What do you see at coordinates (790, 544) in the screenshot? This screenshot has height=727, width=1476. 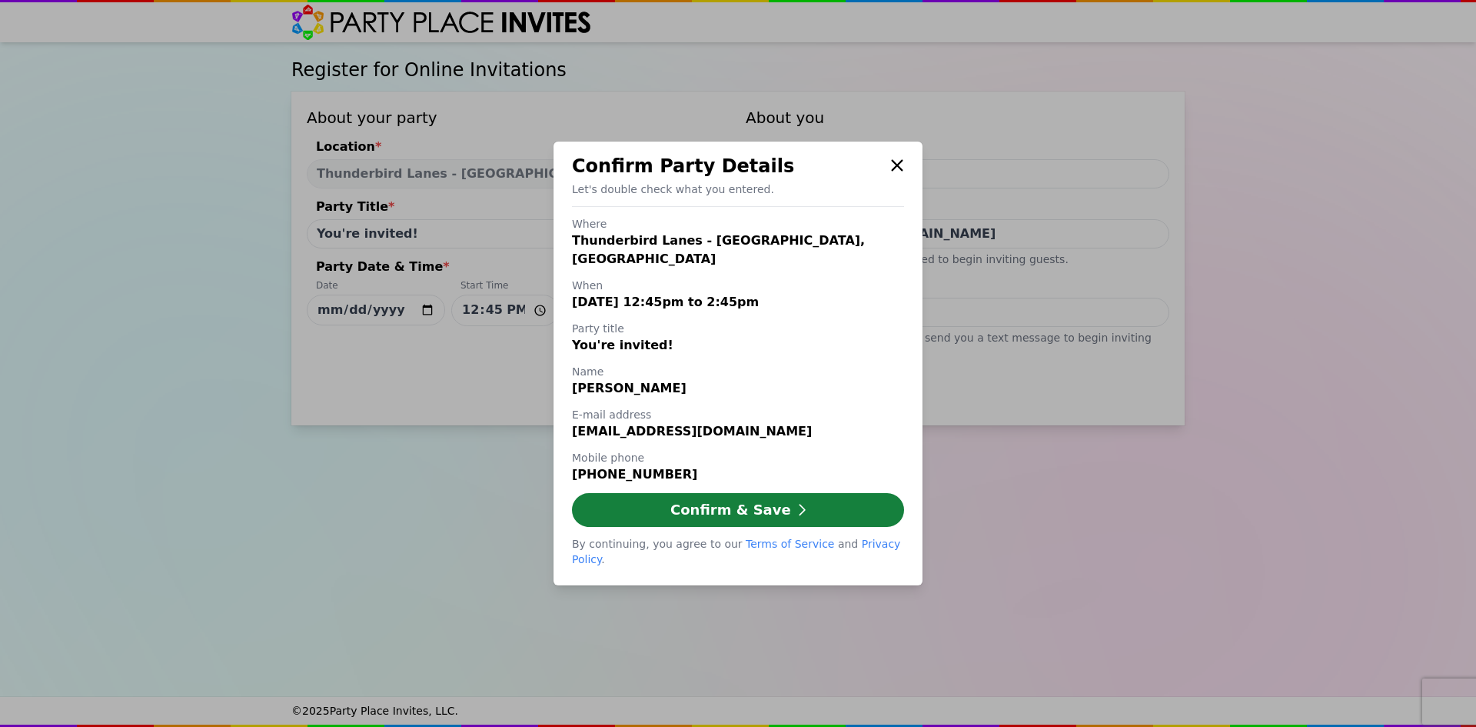 I see `a: Terms of Service` at bounding box center [790, 544].